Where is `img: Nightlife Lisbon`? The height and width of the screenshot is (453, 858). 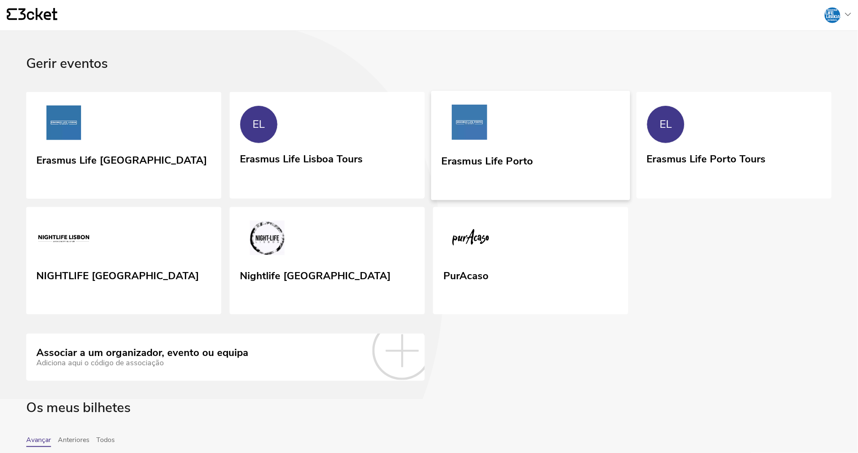
img: Nightlife Lisbon is located at coordinates (267, 240).